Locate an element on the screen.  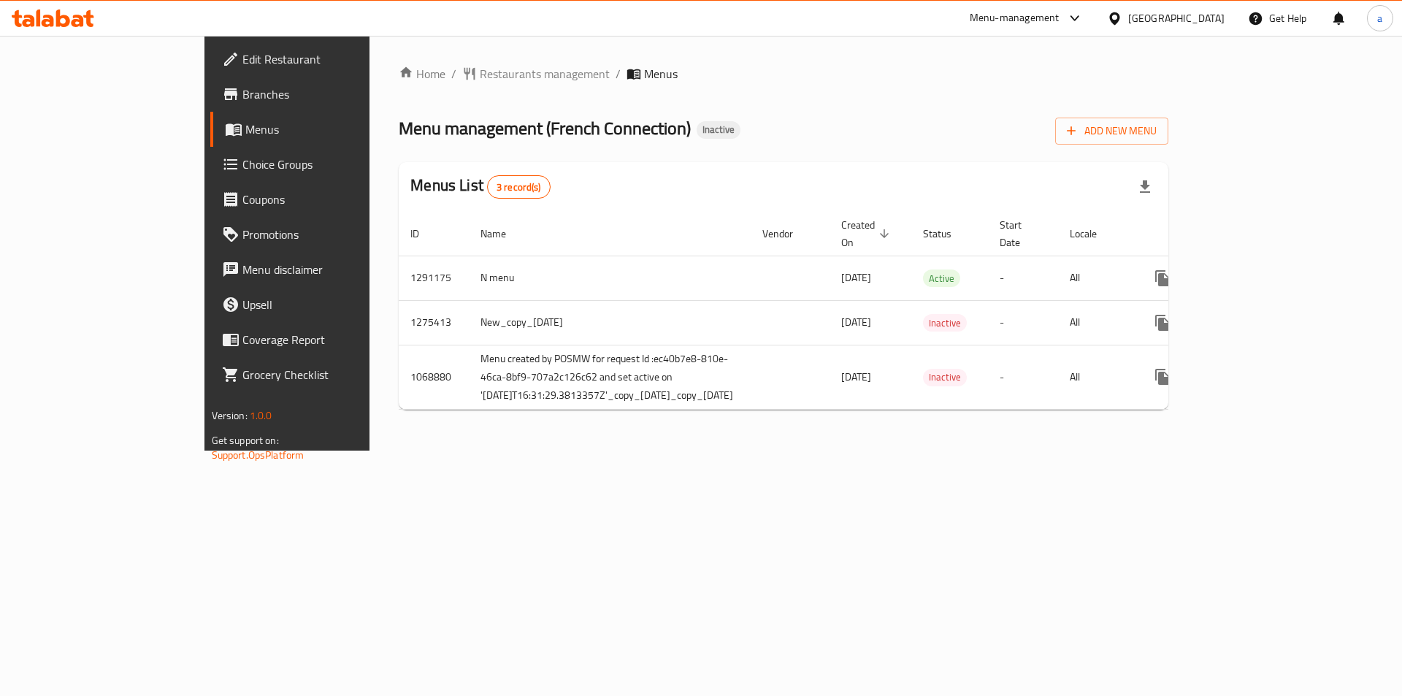
span: Grocery Checklist is located at coordinates (335, 375).